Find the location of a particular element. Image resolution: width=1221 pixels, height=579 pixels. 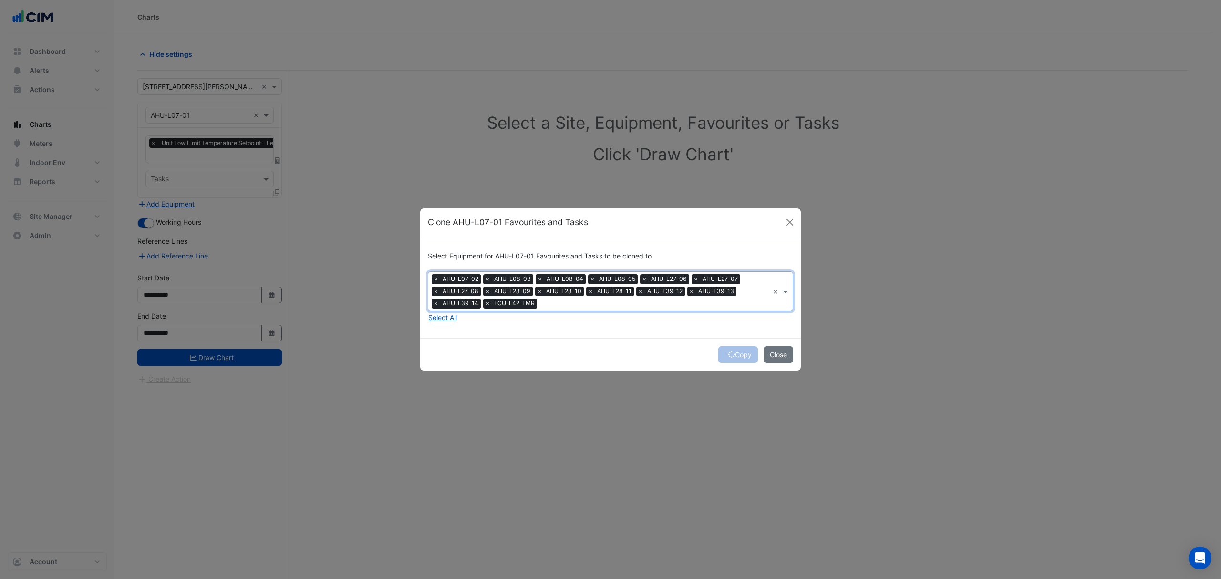

span: Clear is located at coordinates (776, 291).